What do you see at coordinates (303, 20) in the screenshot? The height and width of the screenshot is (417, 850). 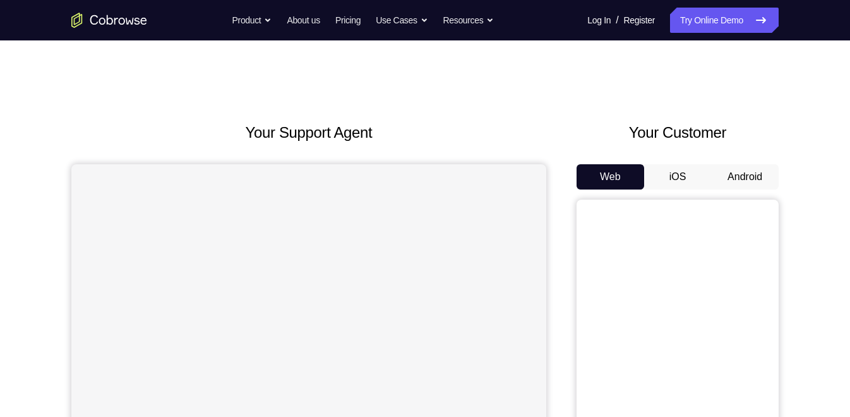 I see `a: About us` at bounding box center [303, 20].